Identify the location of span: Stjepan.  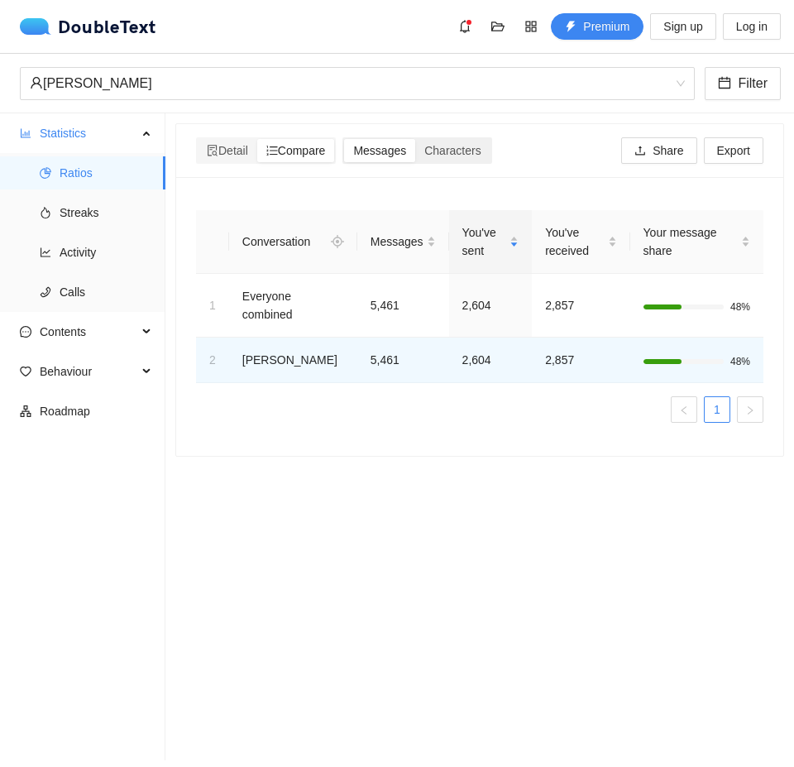
(357, 84).